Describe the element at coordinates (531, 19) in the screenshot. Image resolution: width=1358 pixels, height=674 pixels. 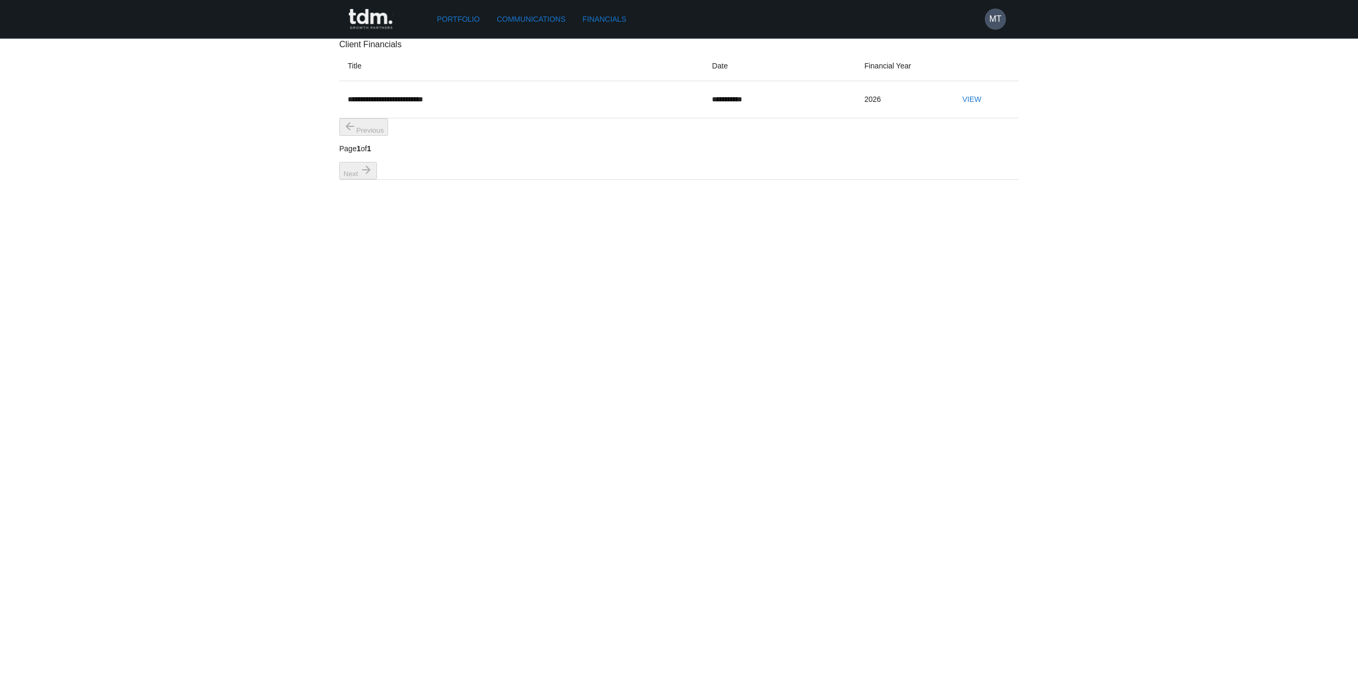
I see `a: Communications` at that location.